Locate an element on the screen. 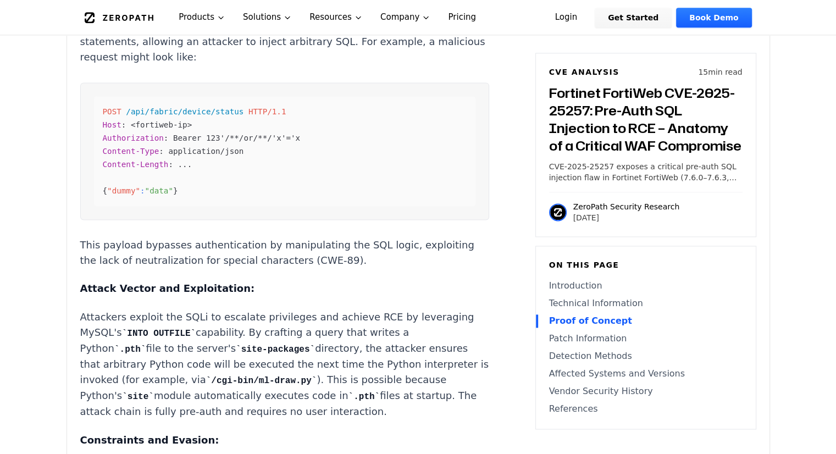 This screenshot has height=454, width=836. span: Content-Type is located at coordinates (131, 151).